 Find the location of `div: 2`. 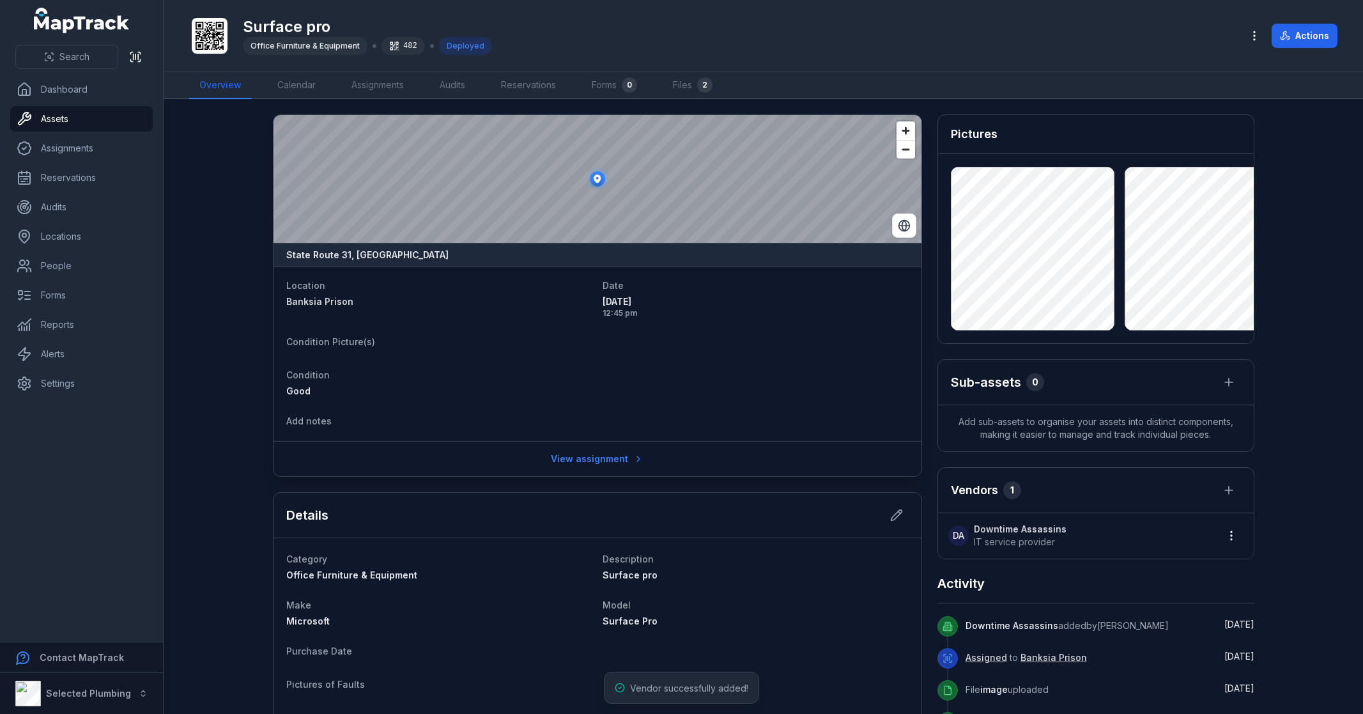

div: 2 is located at coordinates (705, 85).